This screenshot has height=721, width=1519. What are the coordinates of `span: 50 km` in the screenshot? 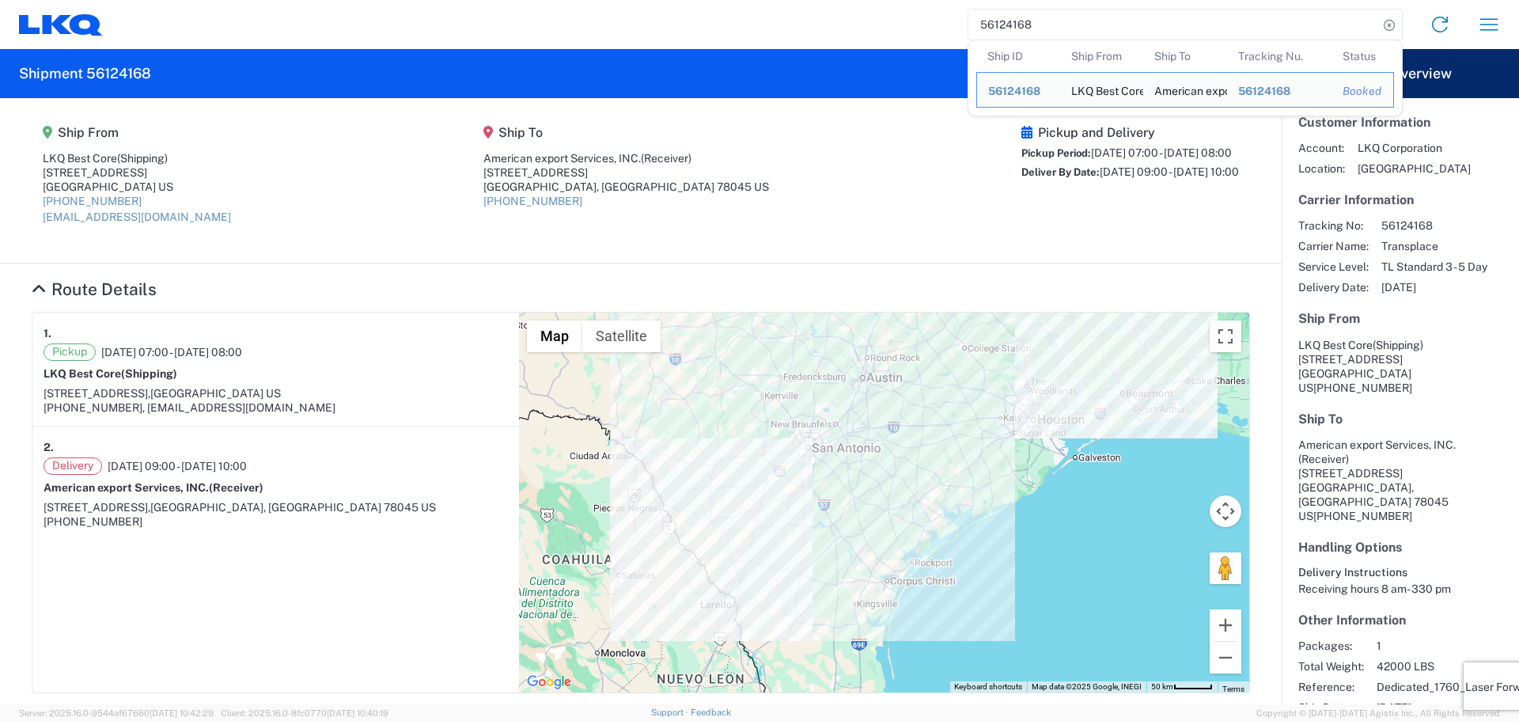 It's located at (1162, 686).